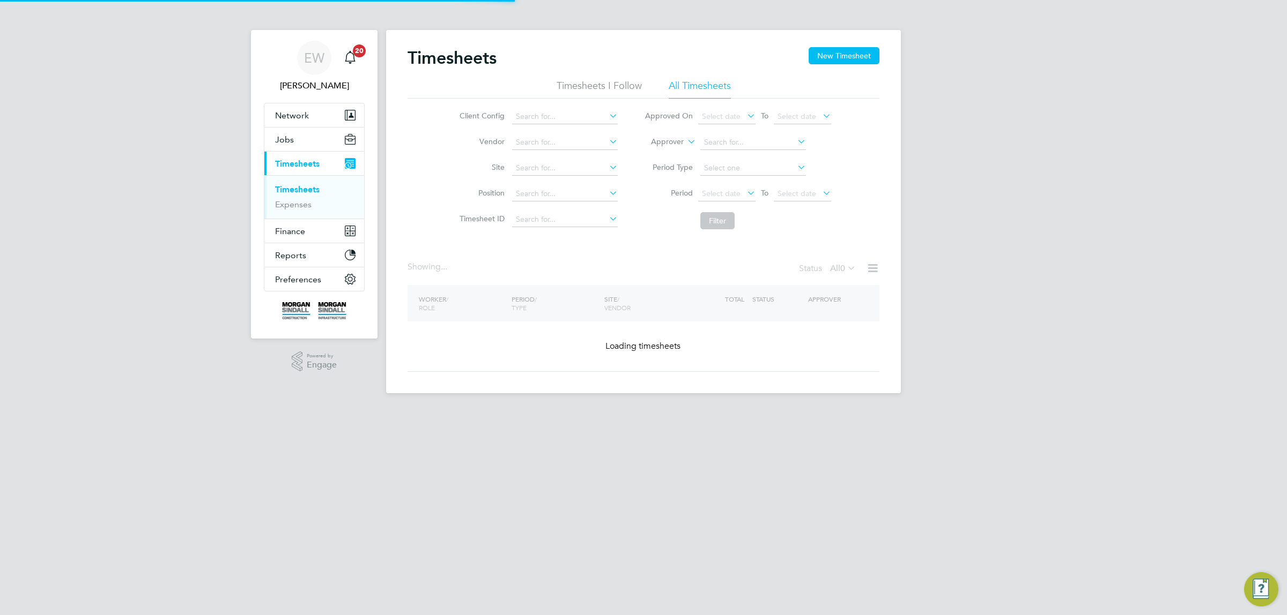 The height and width of the screenshot is (615, 1287). Describe the element at coordinates (350, 58) in the screenshot. I see `a: 20` at that location.